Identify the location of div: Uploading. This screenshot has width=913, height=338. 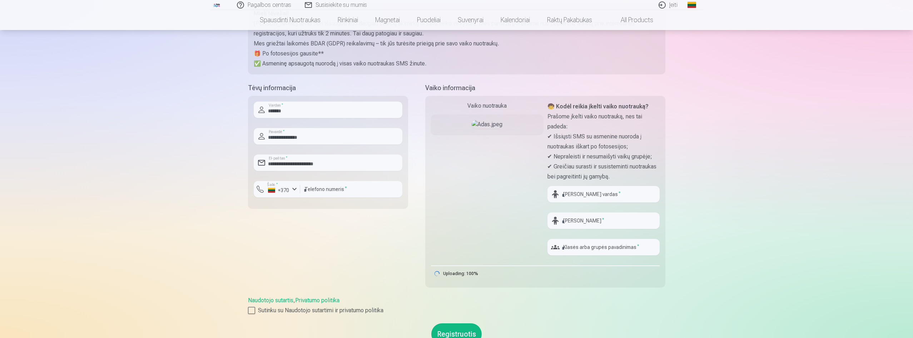
(455, 273).